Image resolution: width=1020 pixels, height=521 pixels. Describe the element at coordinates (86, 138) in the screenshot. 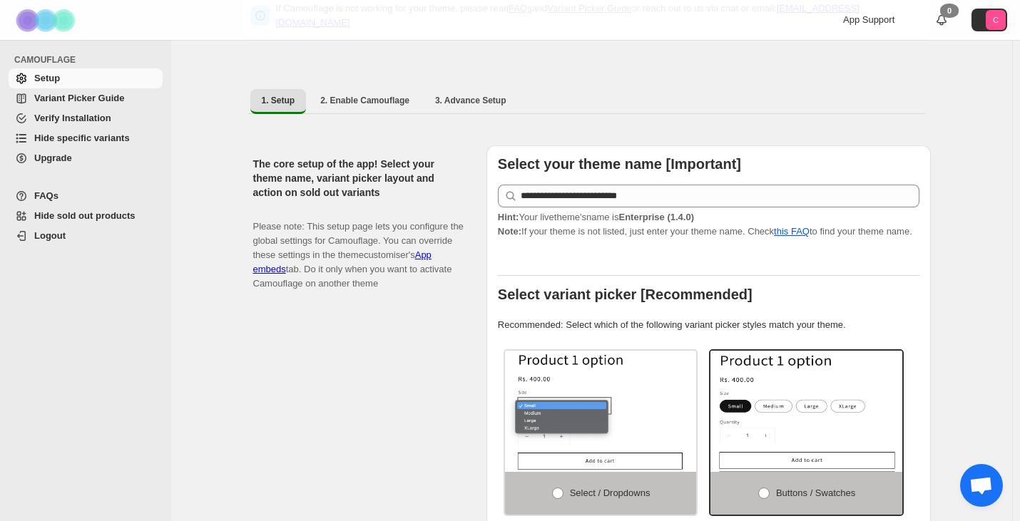

I see `a: Hide specific variants` at that location.